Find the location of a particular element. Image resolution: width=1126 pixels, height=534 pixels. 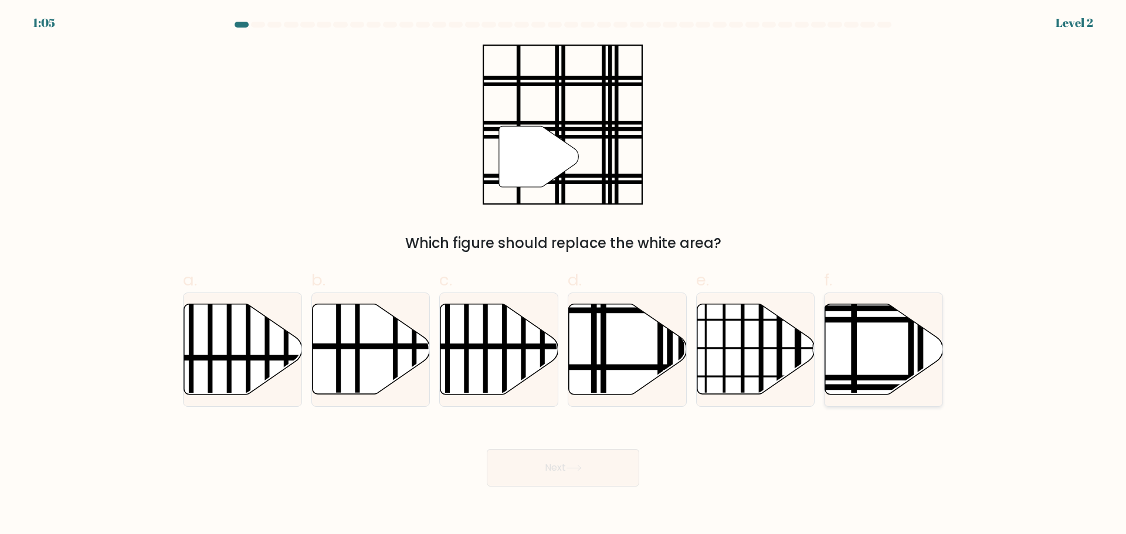

span: d. is located at coordinates (575, 280).